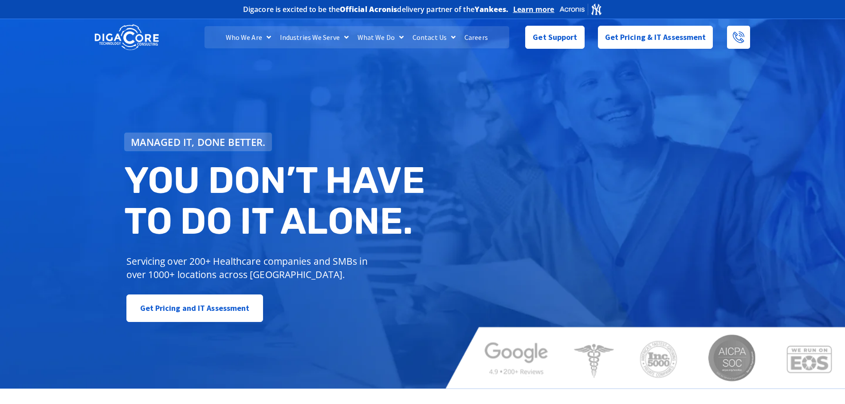 Image resolution: width=845 pixels, height=404 pixels. Describe the element at coordinates (476, 37) in the screenshot. I see `a: Careers` at that location.